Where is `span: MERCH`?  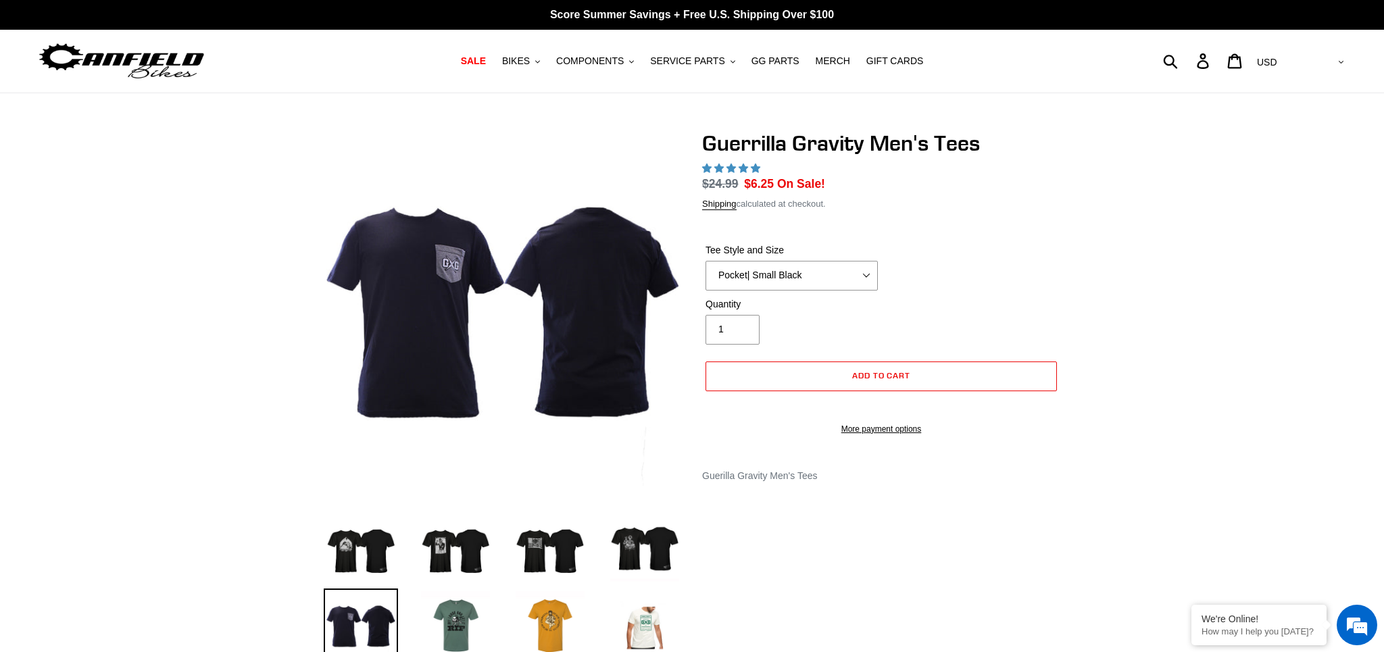 span: MERCH is located at coordinates (833, 61).